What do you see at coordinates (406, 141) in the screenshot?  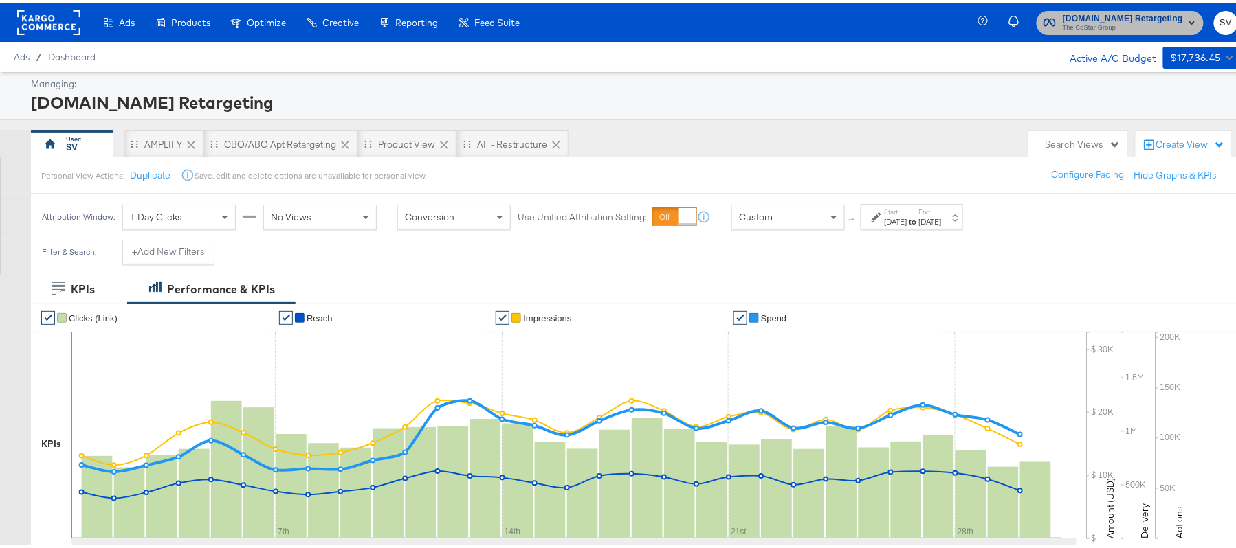 I see `div: Product View` at bounding box center [406, 141].